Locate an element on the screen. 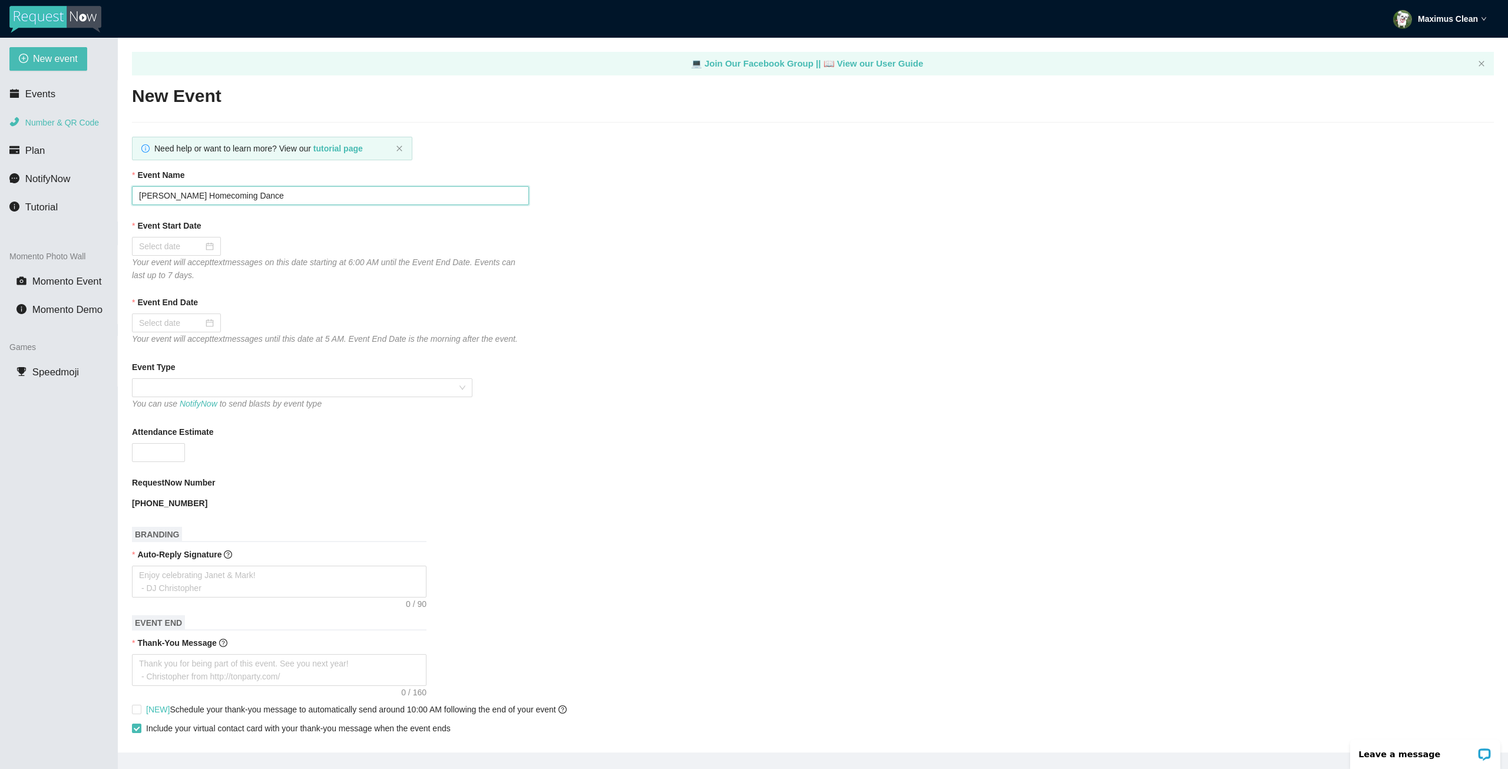 This screenshot has width=1508, height=769. span: calendar is located at coordinates (14, 93).